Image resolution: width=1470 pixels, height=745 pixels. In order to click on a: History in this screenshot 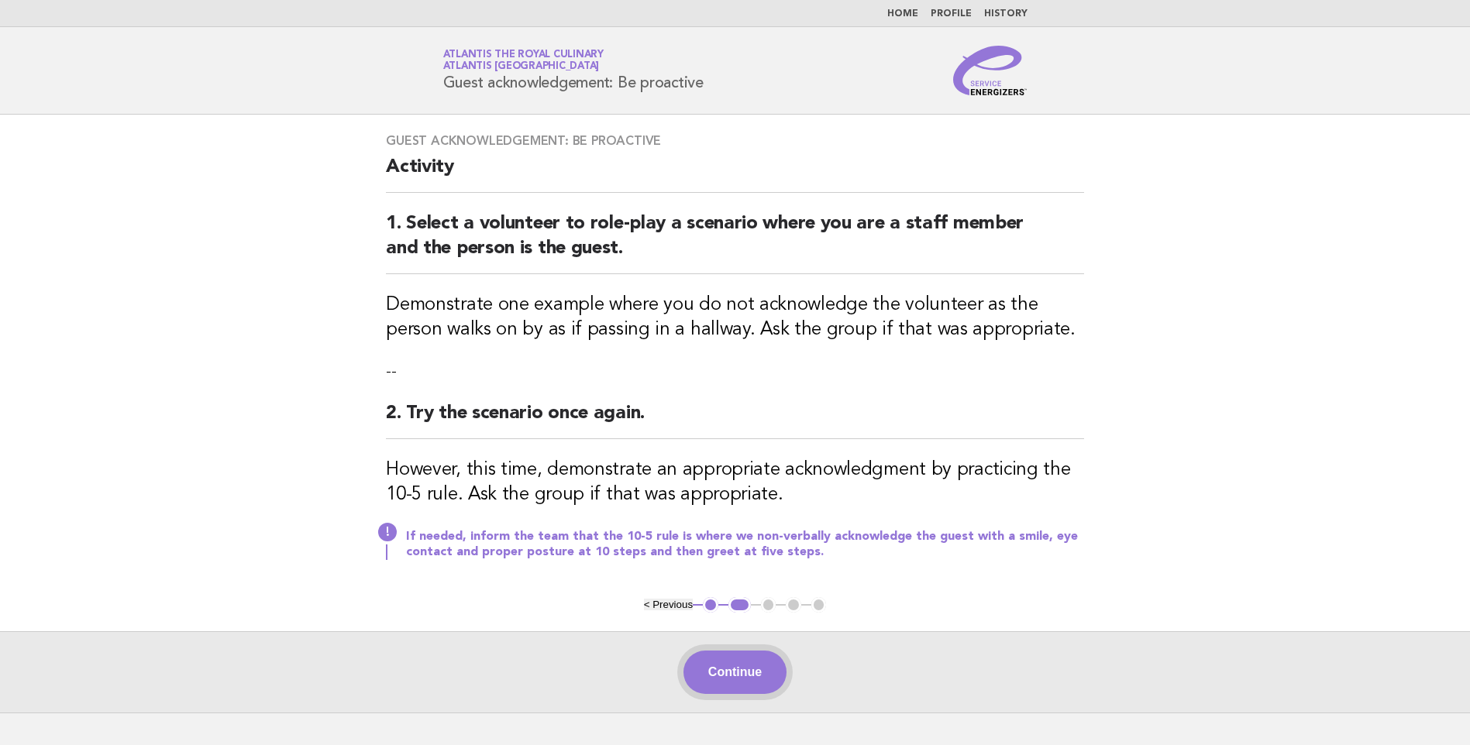, I will do `click(1006, 14)`.